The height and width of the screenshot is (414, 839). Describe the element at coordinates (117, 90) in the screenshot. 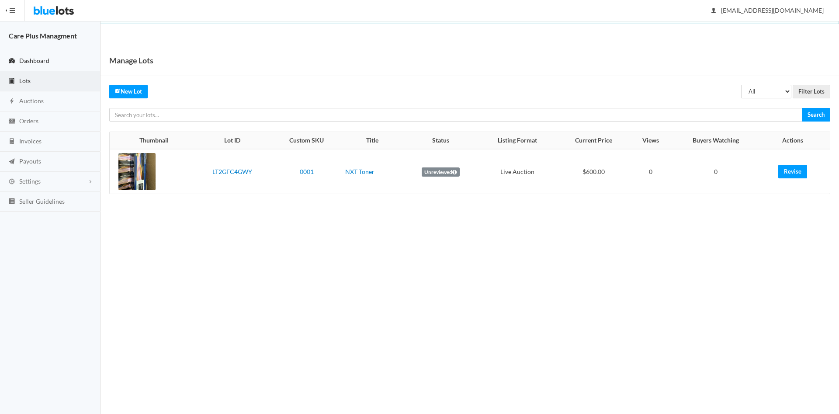

I see `ion-icon: create` at that location.